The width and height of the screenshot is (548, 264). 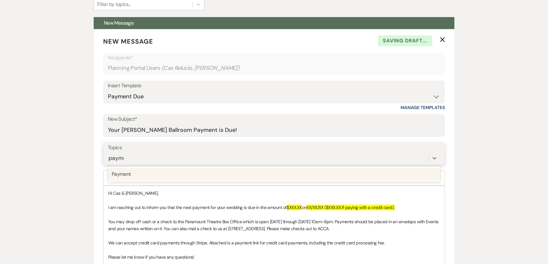 What do you see at coordinates (274, 207) in the screenshot?
I see `p: I am reaching out to inform you that the next payment for your wedding is due in the amount of on` at bounding box center [274, 207].